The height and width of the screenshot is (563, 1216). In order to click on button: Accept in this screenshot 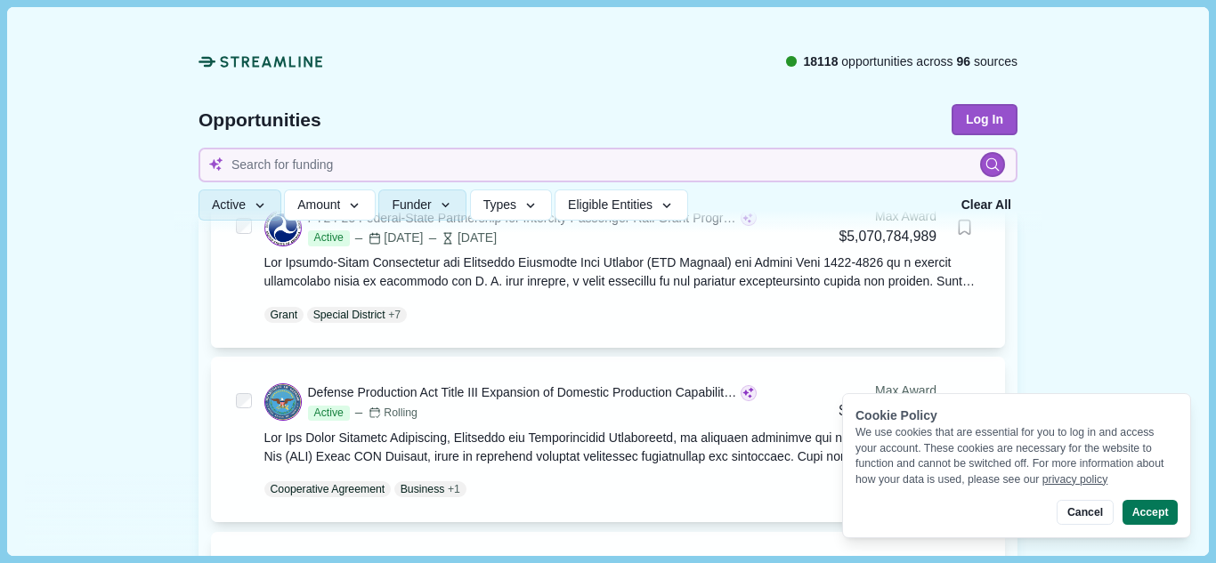, I will do `click(1150, 513)`.